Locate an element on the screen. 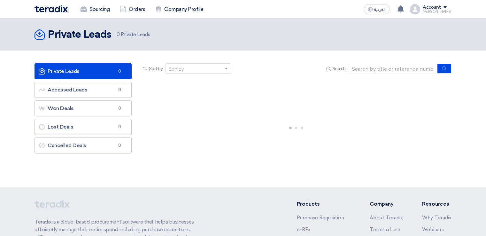 The width and height of the screenshot is (486, 236). button: العربية is located at coordinates (377, 9).